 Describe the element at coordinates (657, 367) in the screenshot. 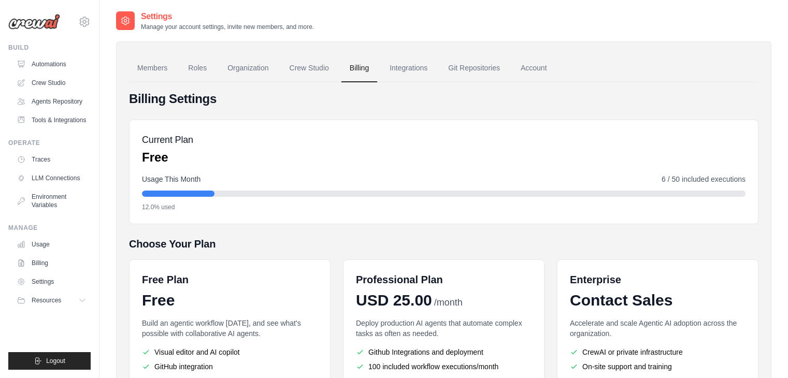

I see `li: On-site support and training` at that location.